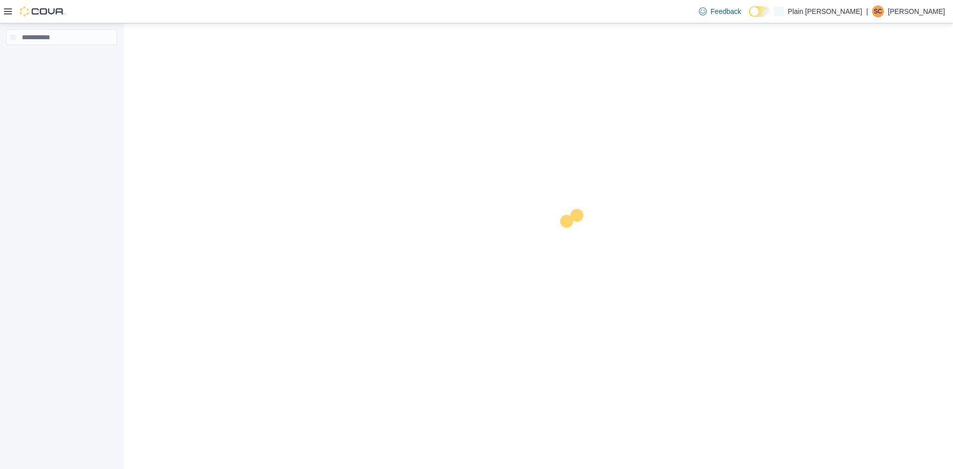  I want to click on span: SC, so click(878, 11).